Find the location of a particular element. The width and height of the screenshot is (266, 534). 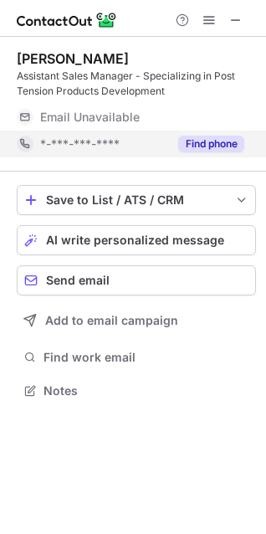

button: Notes is located at coordinates (137, 391).